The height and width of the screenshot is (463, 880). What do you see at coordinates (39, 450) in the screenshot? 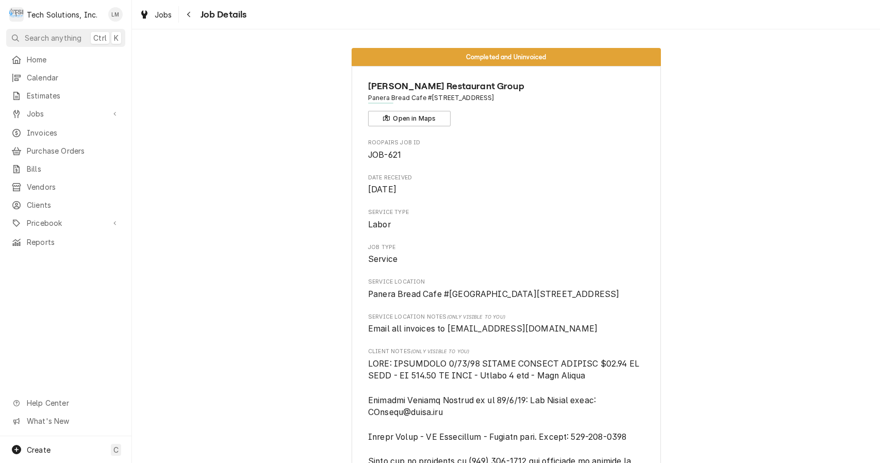
I see `span: Create` at bounding box center [39, 450].